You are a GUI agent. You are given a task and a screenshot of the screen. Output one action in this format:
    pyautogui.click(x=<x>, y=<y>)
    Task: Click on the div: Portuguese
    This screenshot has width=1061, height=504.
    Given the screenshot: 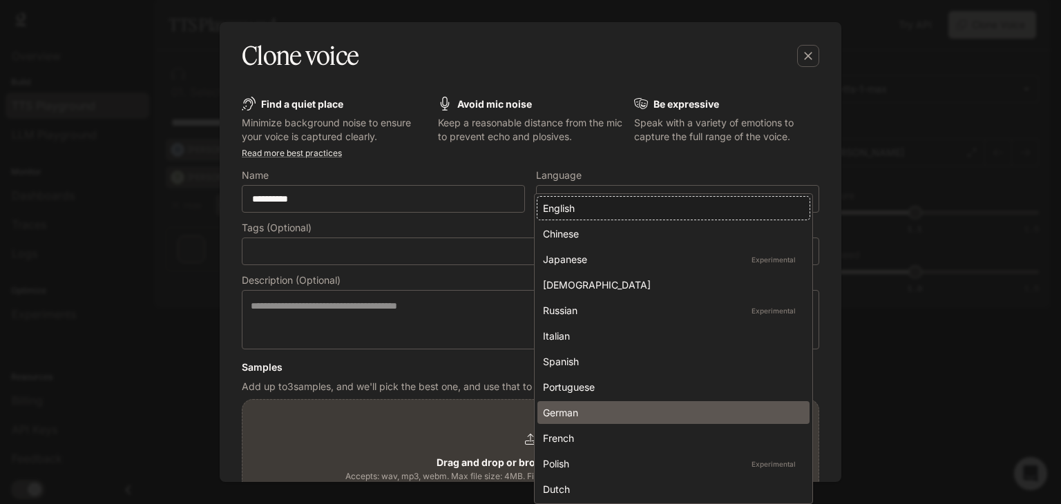 What is the action you would take?
    pyautogui.click(x=671, y=387)
    